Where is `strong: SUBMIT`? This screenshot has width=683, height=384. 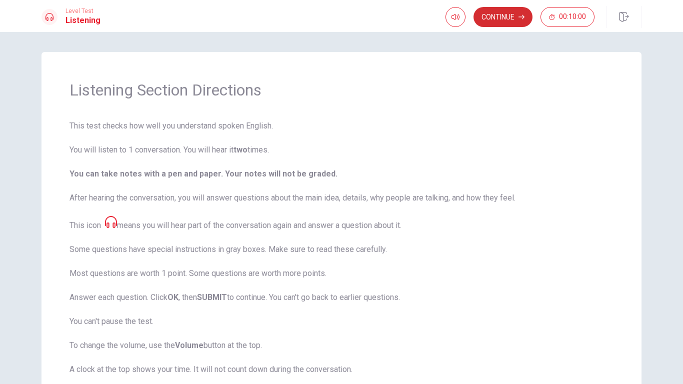 strong: SUBMIT is located at coordinates (212, 297).